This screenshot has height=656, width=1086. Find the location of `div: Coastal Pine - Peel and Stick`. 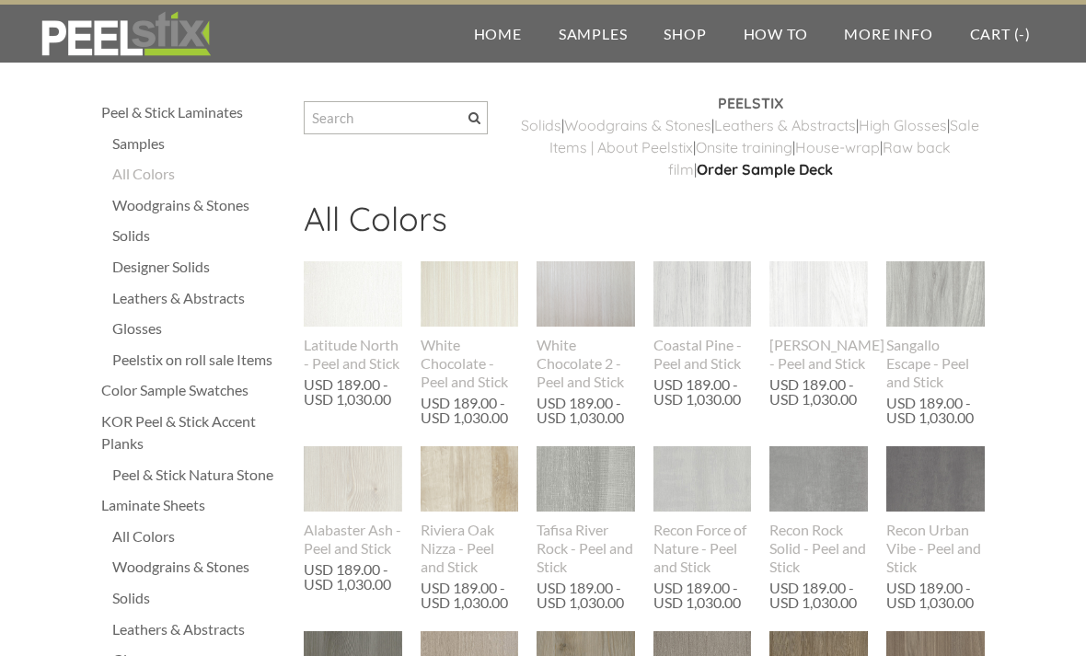

div: Coastal Pine - Peel and Stick is located at coordinates (702, 354).